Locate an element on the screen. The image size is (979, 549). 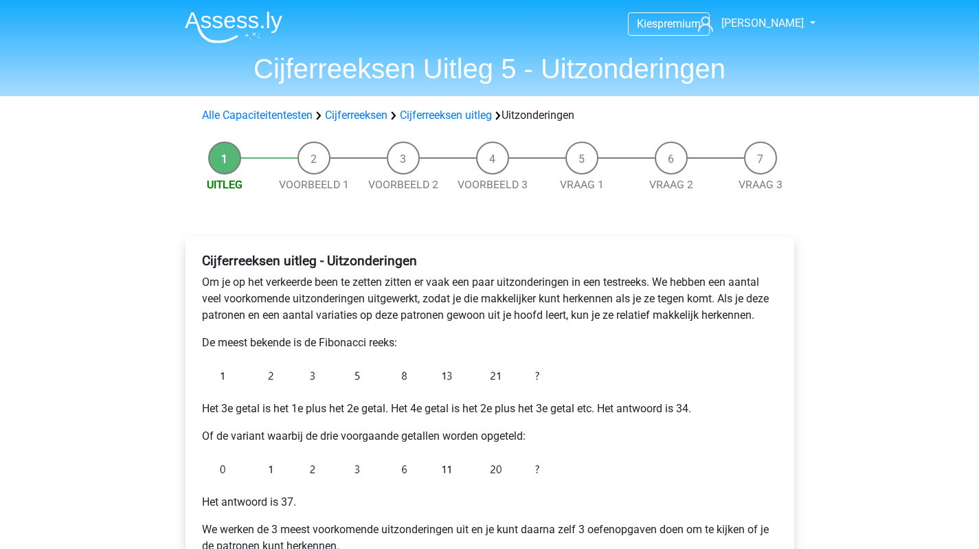
a: Voorbeeld 1 is located at coordinates (314, 184).